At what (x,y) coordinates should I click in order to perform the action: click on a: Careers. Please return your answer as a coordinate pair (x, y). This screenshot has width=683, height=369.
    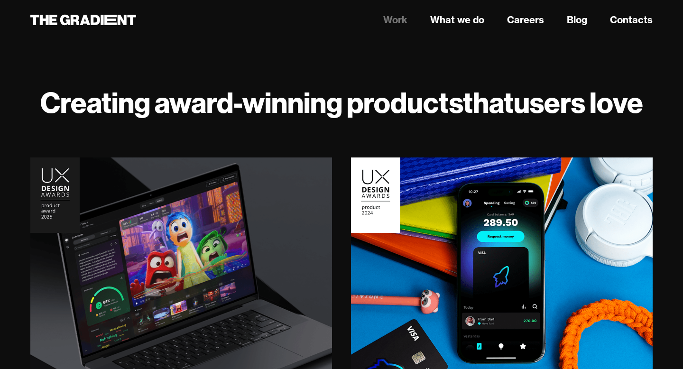
    Looking at the image, I should click on (526, 20).